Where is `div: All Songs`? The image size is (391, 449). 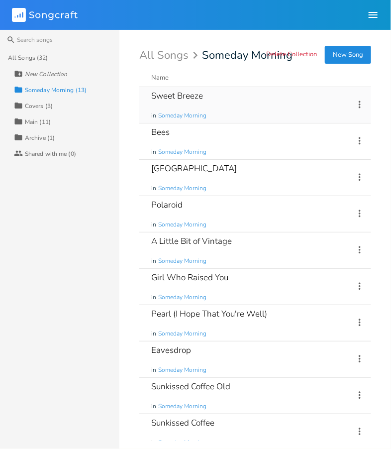 div: All Songs is located at coordinates (170, 55).